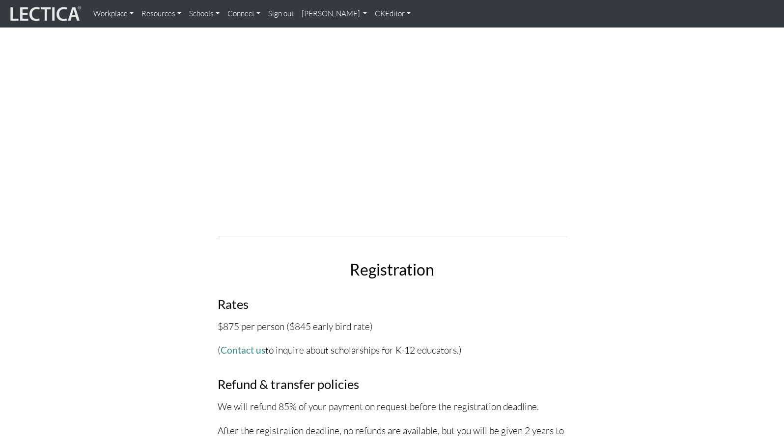 This screenshot has width=784, height=443. I want to click on h2: Registration, so click(392, 269).